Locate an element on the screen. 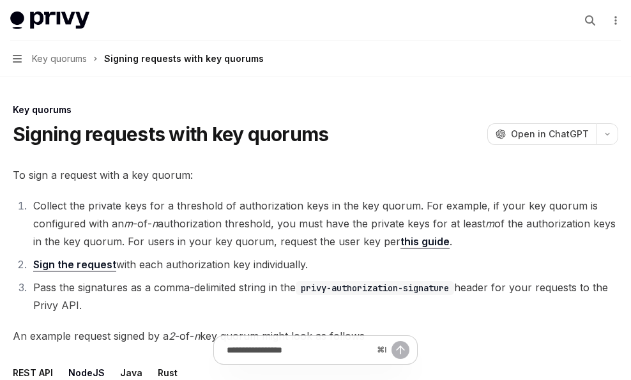 The height and width of the screenshot is (380, 631). h1: Signing requests with key quorums is located at coordinates (171, 134).